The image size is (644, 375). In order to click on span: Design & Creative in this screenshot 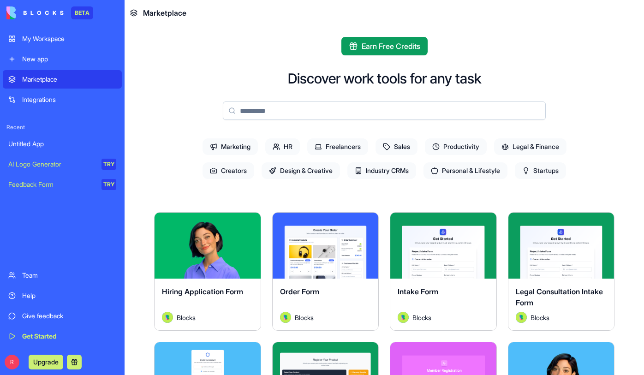, I will do `click(301, 171)`.